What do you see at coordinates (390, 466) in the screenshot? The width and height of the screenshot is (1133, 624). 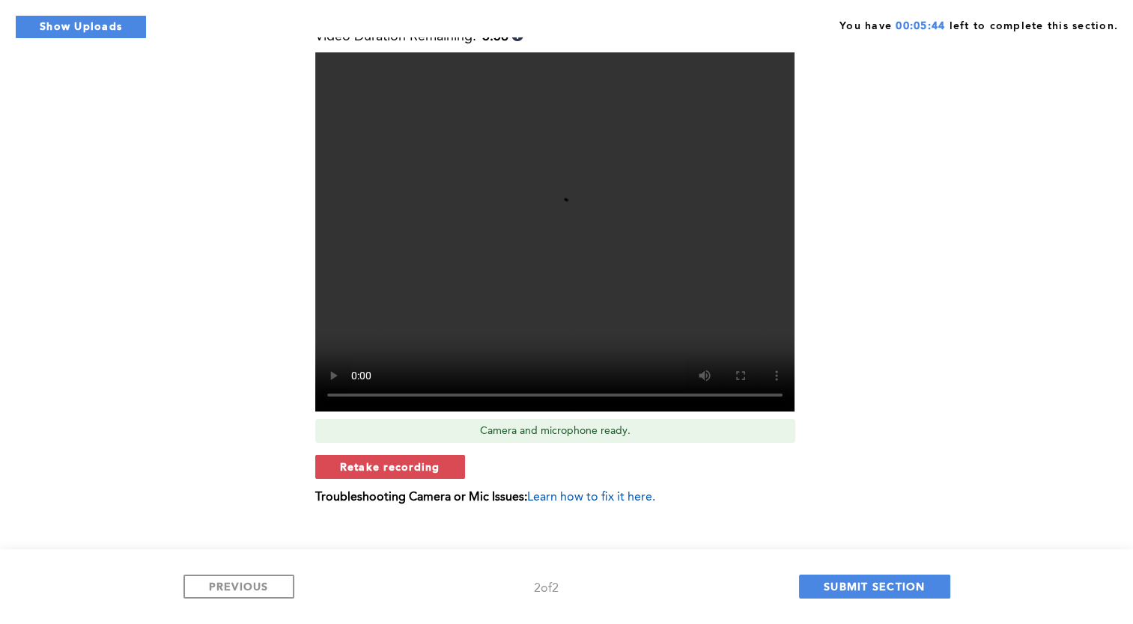 I see `span: Retake recording` at bounding box center [390, 466].